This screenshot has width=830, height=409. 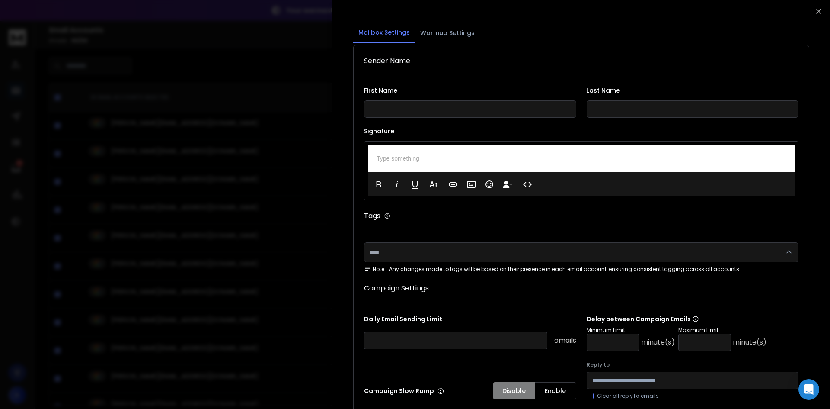 What do you see at coordinates (628, 396) in the screenshot?
I see `label: Clear all replyTo emails` at bounding box center [628, 396].